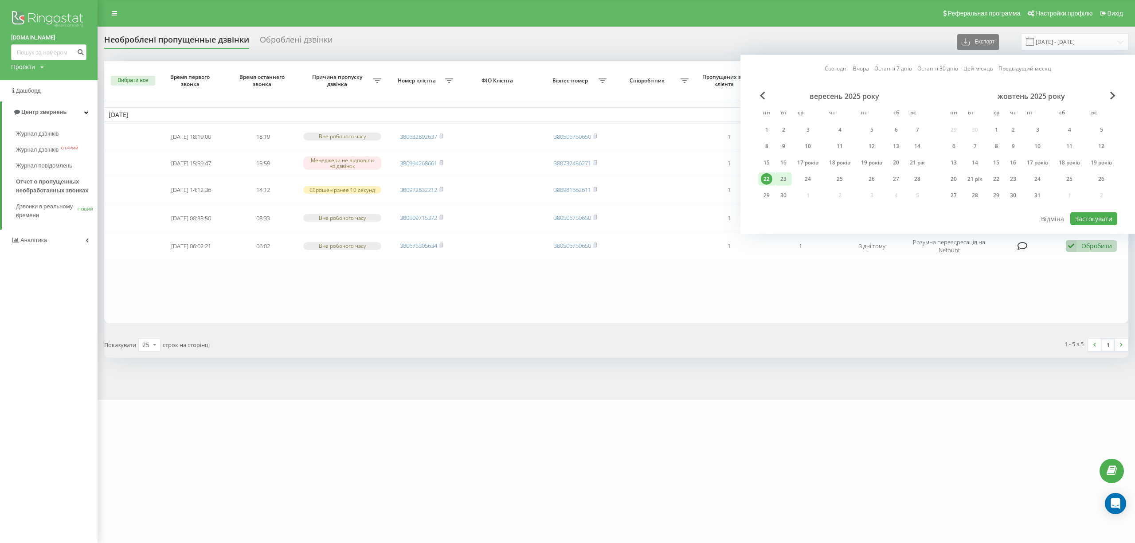 This screenshot has height=543, width=1135. I want to click on button: Відміна, so click(1052, 218).